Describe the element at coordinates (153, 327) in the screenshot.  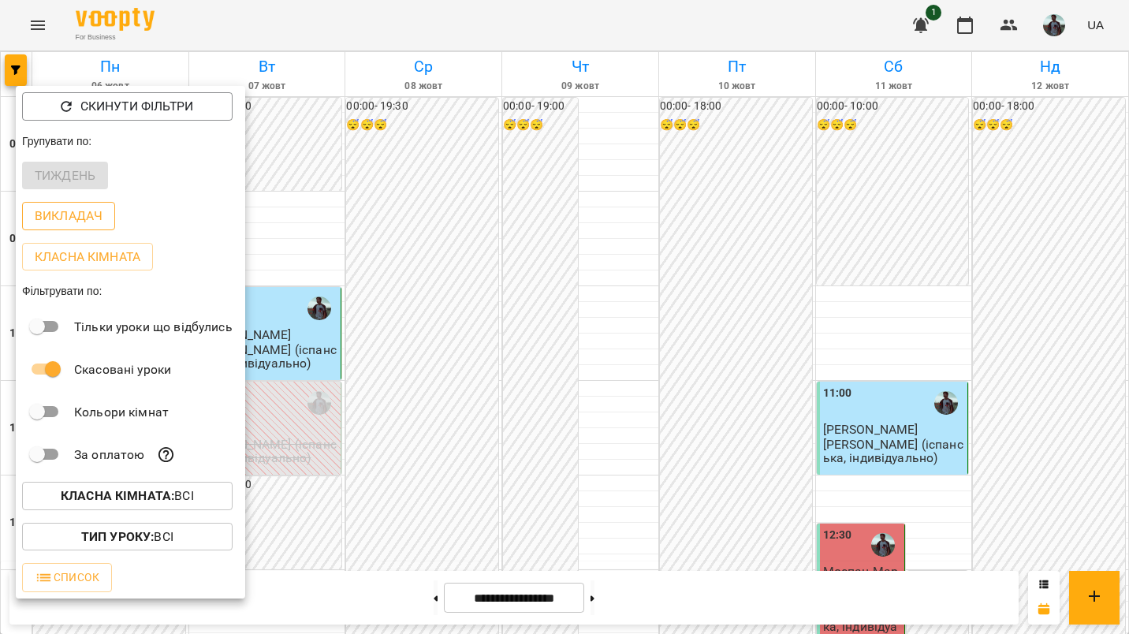
I see `p: Тільки уроки що відбулись` at that location.